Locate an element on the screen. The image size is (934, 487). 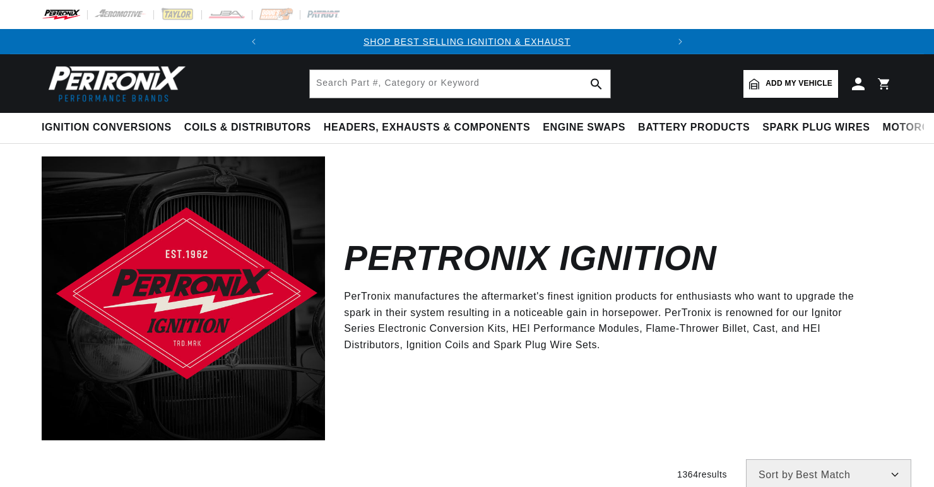
div: Announcement is located at coordinates (467, 42).